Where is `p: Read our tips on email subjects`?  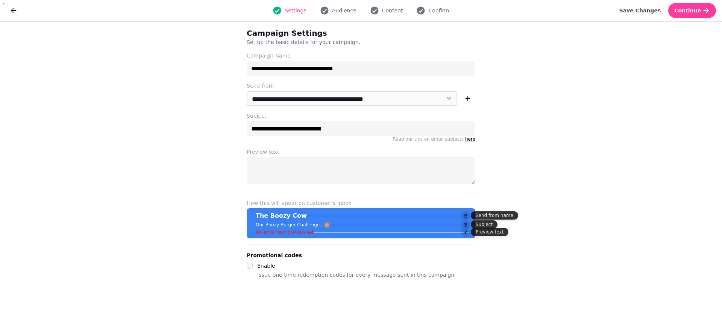
p: Read our tips on email subjects is located at coordinates (361, 139).